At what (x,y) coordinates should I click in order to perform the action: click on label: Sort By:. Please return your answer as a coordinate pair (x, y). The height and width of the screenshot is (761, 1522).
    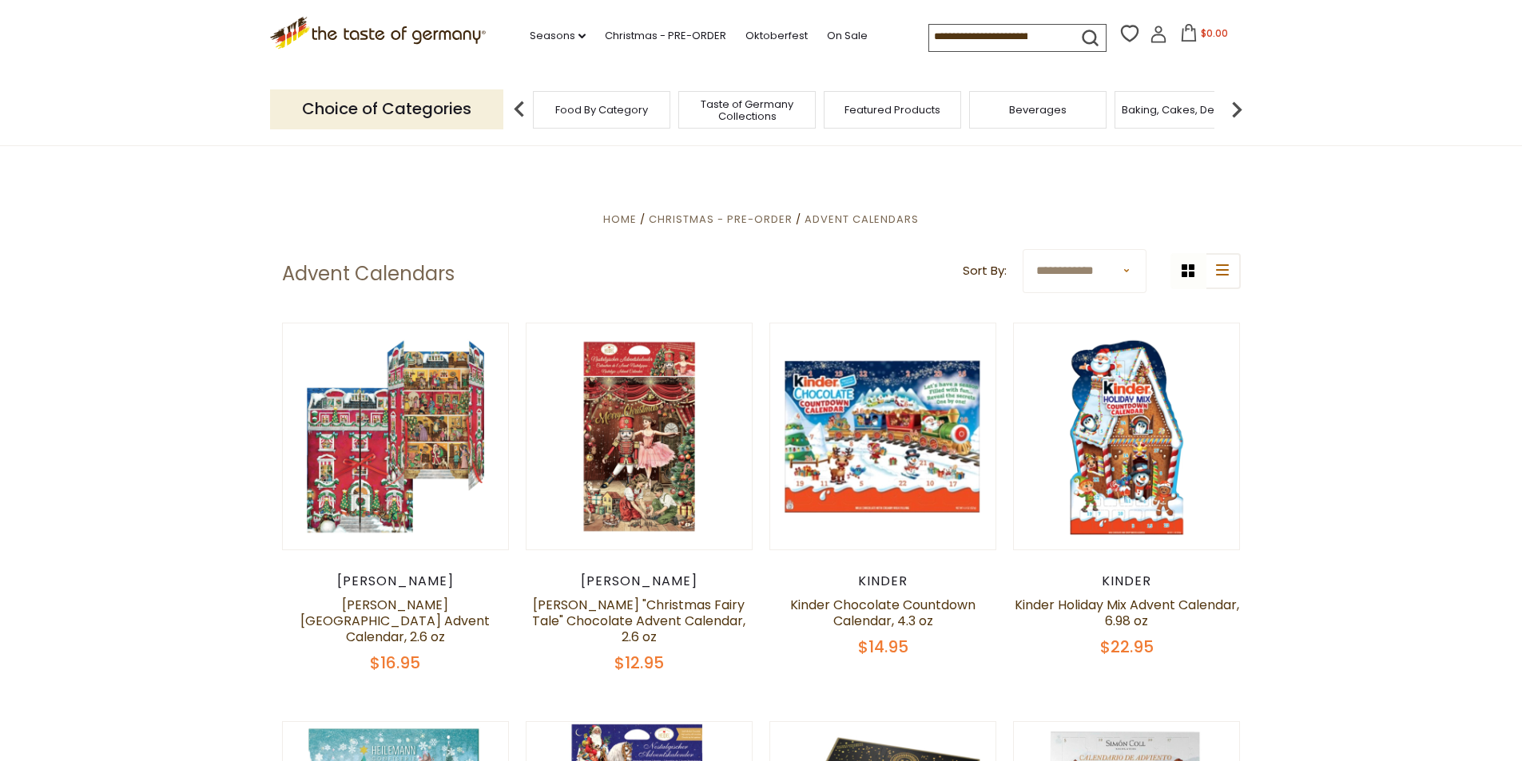
    Looking at the image, I should click on (984, 271).